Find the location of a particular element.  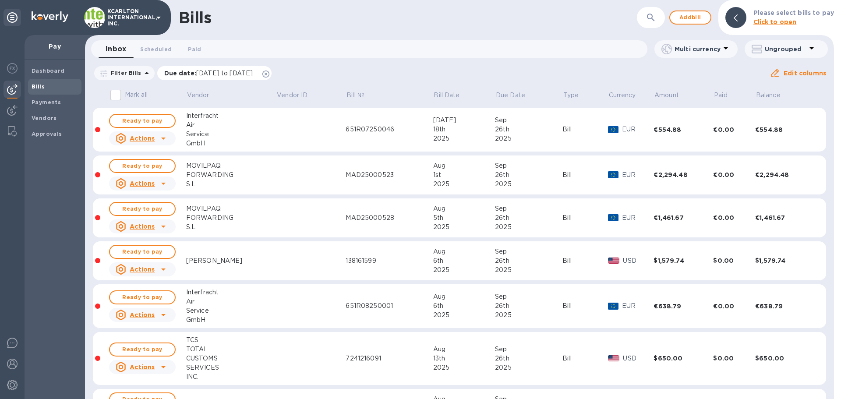

p: Filter Bills is located at coordinates (124, 73).